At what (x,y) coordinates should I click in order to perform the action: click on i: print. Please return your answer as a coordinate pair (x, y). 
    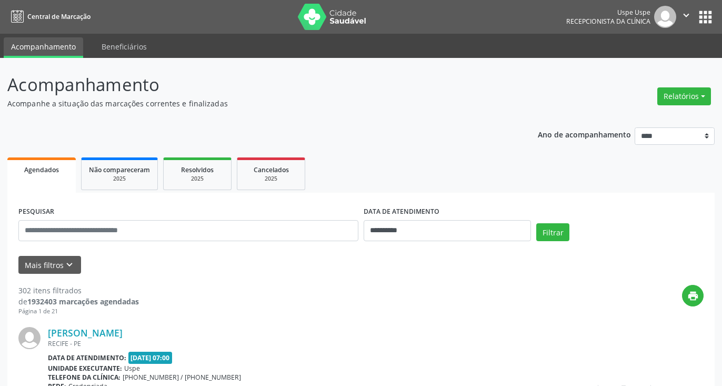
    Looking at the image, I should click on (693, 296).